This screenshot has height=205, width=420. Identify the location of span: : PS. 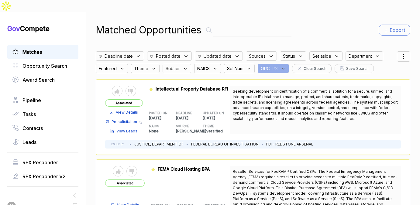
(274, 68).